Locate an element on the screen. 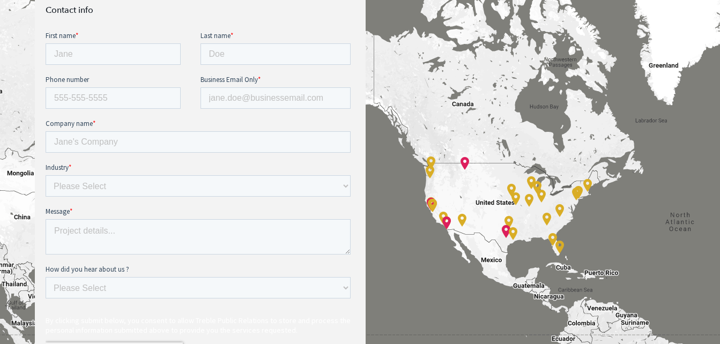 The height and width of the screenshot is (344, 720). h3: Contact info is located at coordinates (200, 10).